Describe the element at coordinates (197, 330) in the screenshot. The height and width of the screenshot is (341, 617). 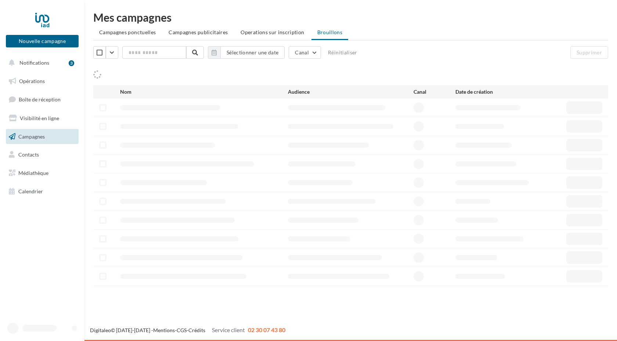
I see `a: Crédits` at that location.